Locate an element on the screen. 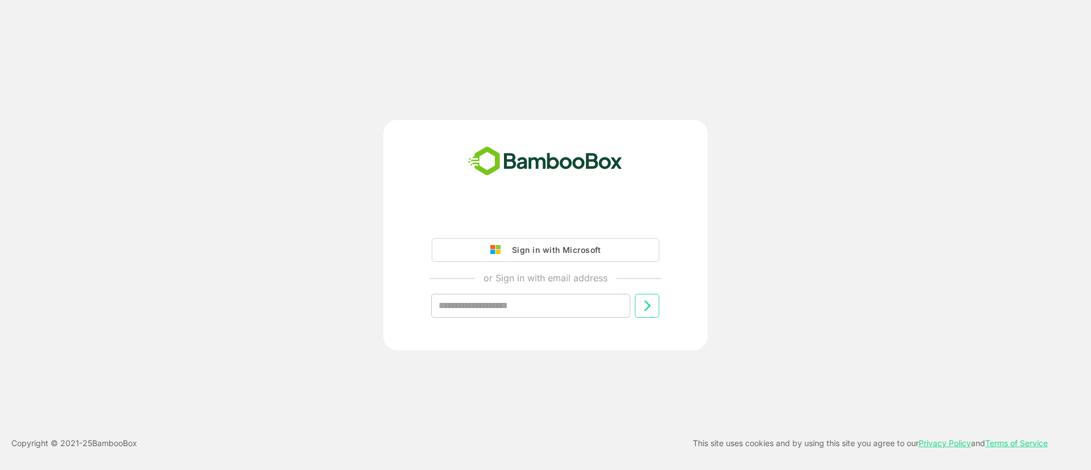 The height and width of the screenshot is (470, 1091). p: or Sign in with email address is located at coordinates (545, 278).